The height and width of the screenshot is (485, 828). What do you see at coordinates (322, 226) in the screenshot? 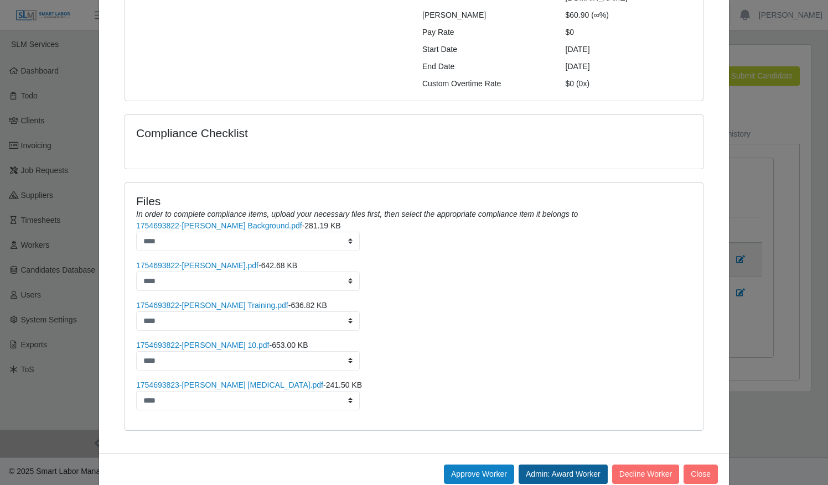
I see `span: 281.19 KB` at bounding box center [322, 226].